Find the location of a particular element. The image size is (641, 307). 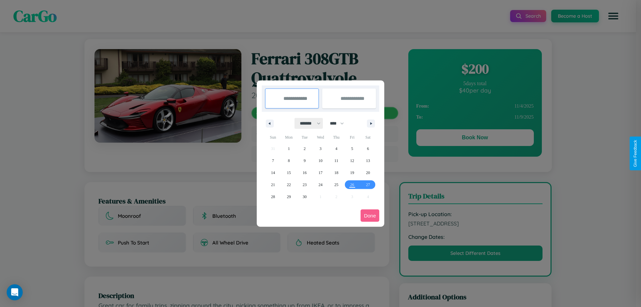

span: 24 is located at coordinates (320, 185).